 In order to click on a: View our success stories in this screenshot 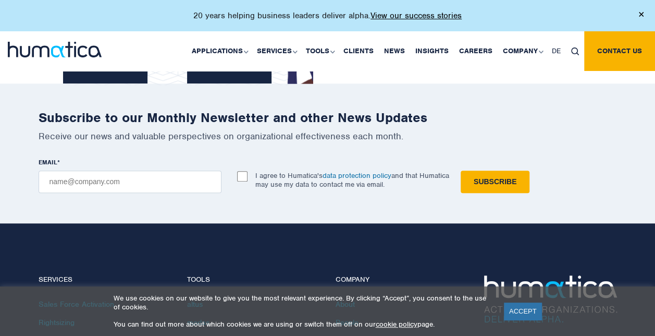, I will do `click(416, 16)`.